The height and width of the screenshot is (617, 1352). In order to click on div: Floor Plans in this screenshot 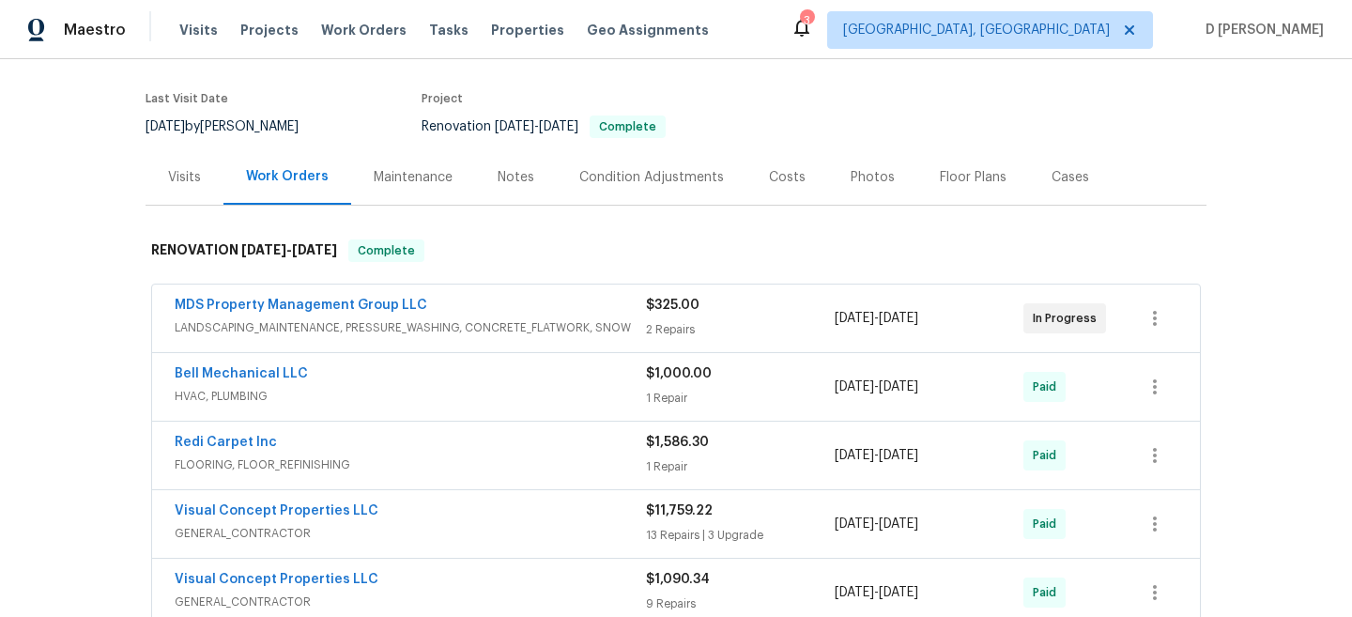, I will do `click(973, 178)`.